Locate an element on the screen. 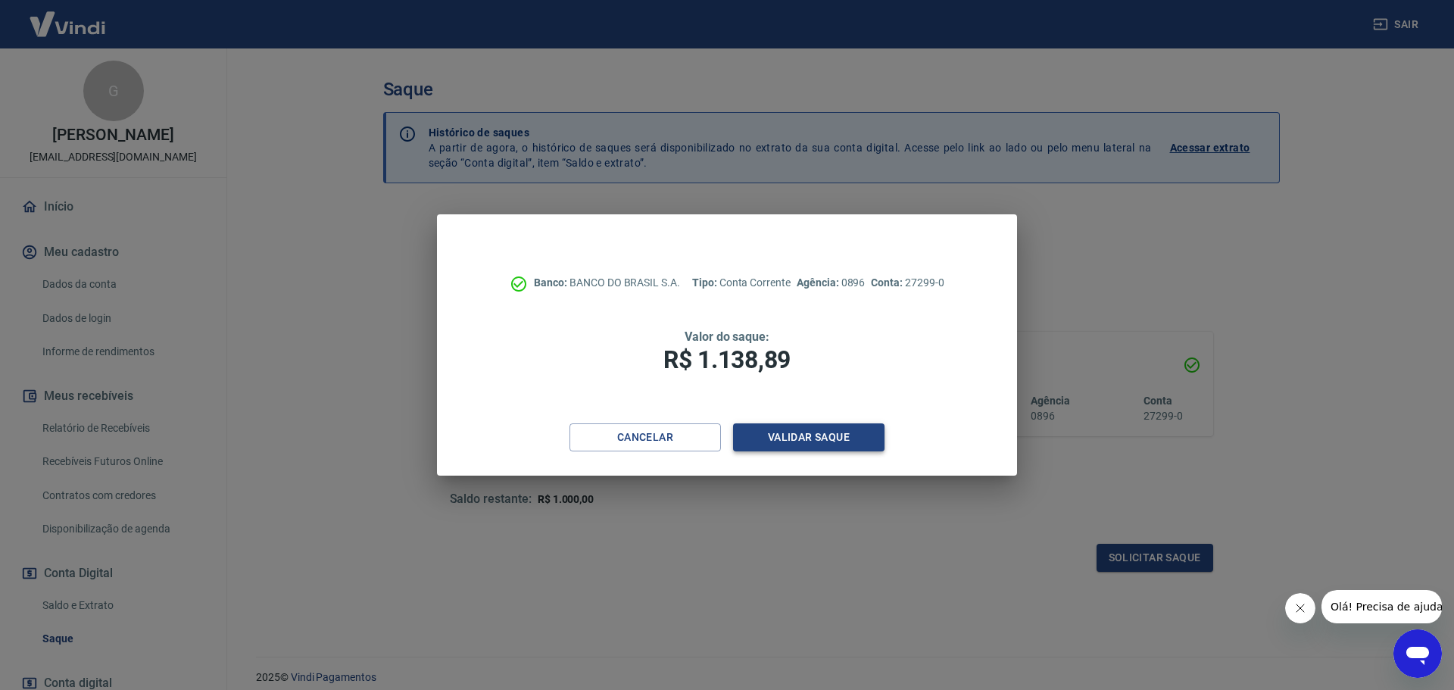  button: Cancelar is located at coordinates (645, 437).